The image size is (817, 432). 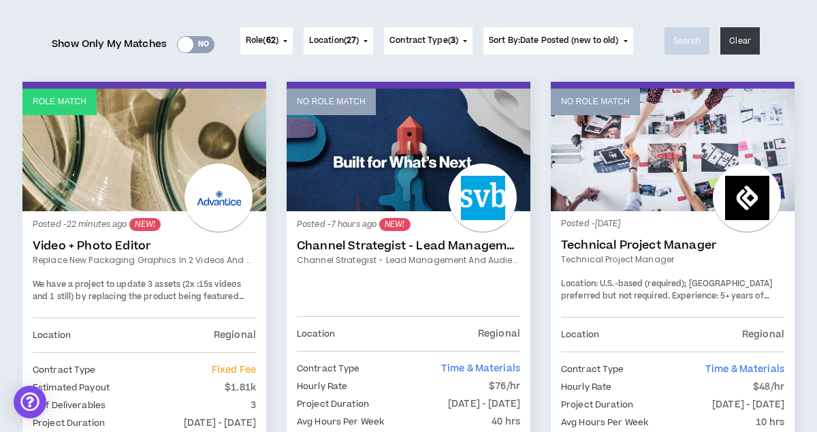 I want to click on a: Video + Photo Editor, so click(x=144, y=246).